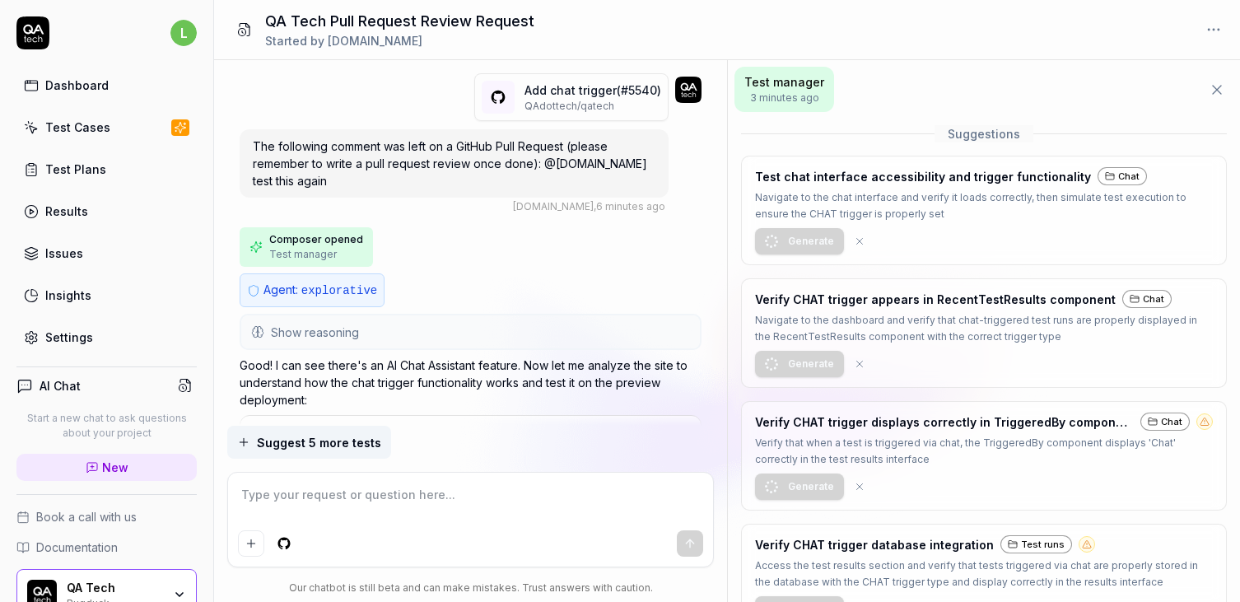  I want to click on p: Access the test results section and verify that tests triggered via chat are properly stored in t..., so click(984, 573).